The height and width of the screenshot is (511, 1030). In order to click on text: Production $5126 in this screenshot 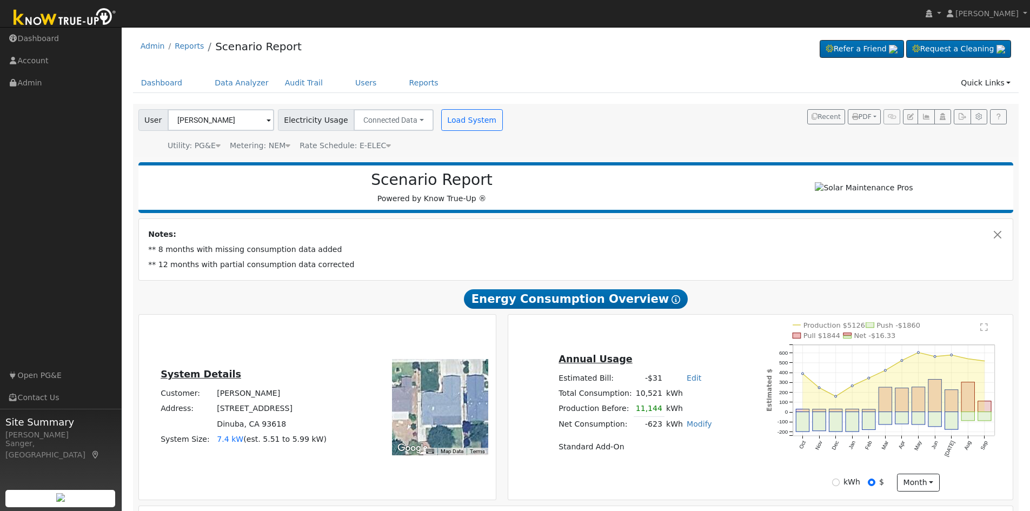, I will do `click(835, 325)`.